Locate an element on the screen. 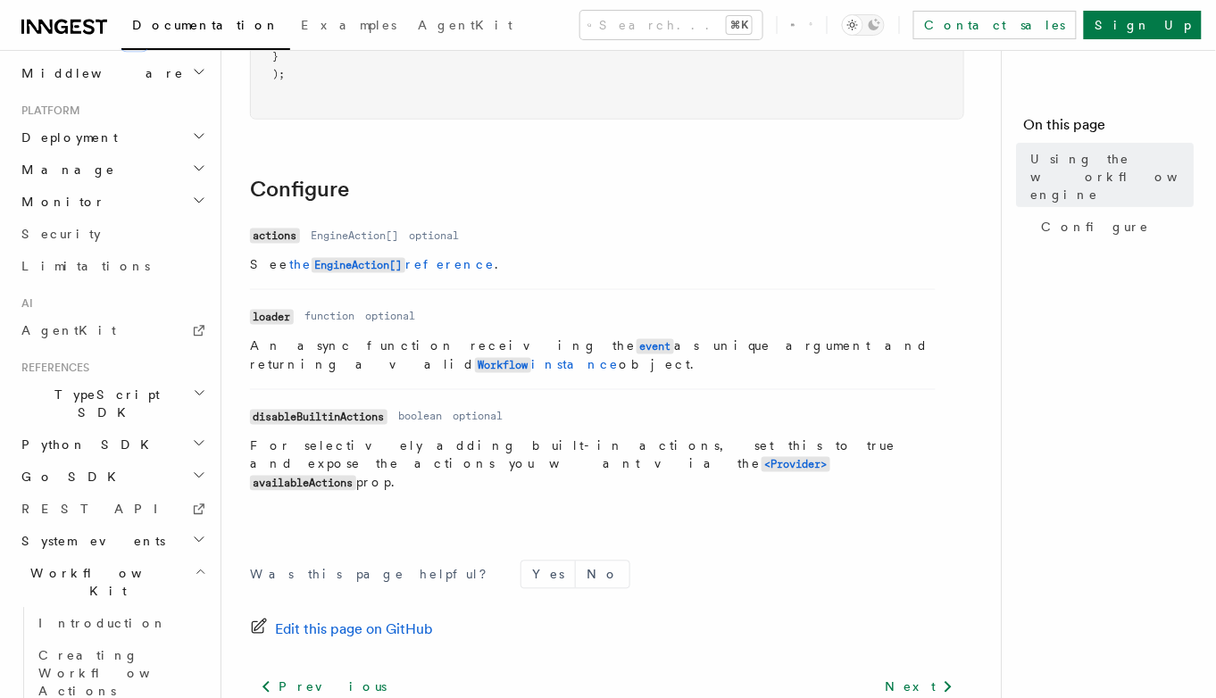  span: References is located at coordinates (52, 368).